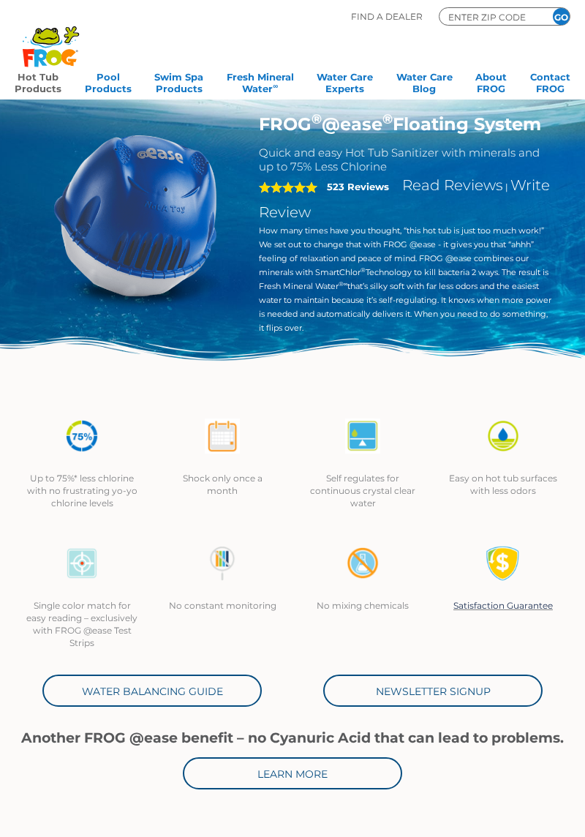  What do you see at coordinates (503, 436) in the screenshot?
I see `img: icon-atease-easy-on` at bounding box center [503, 436].